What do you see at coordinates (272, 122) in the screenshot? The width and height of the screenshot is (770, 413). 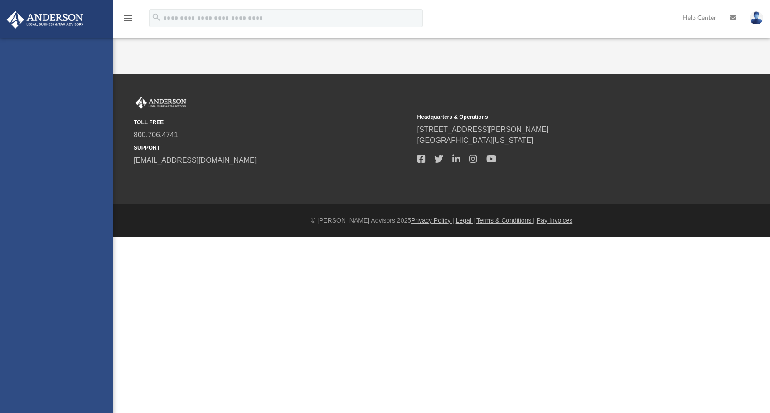 I see `small: TOLL FREE` at bounding box center [272, 122].